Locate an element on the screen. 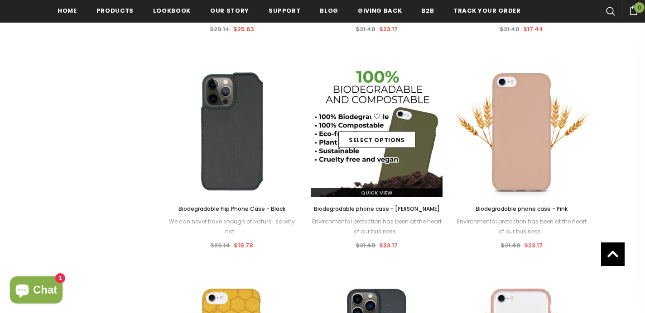 This screenshot has width=645, height=313. span: Our Story is located at coordinates (230, 10).